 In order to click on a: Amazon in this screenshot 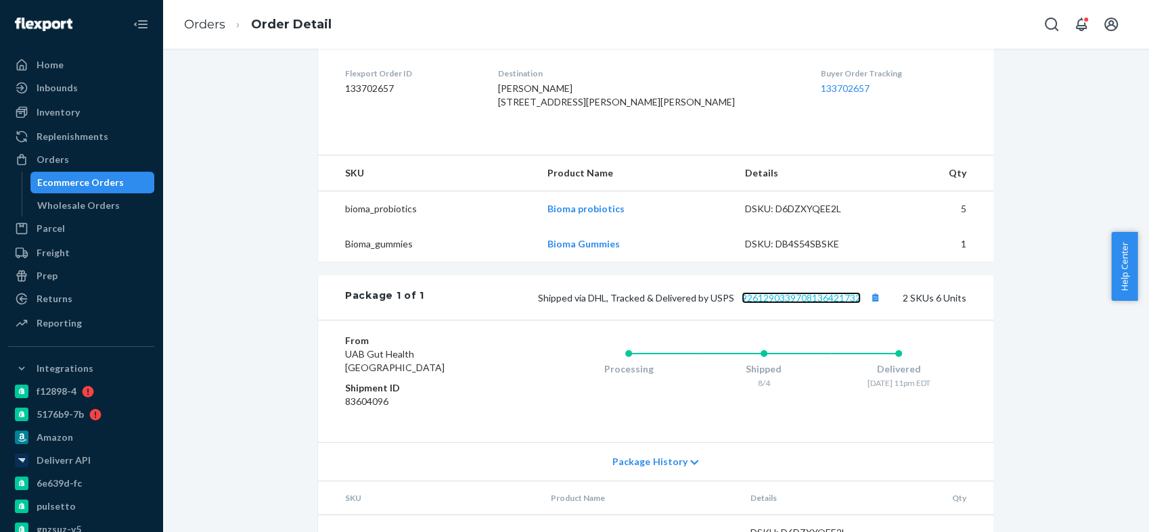, I will do `click(81, 438)`.